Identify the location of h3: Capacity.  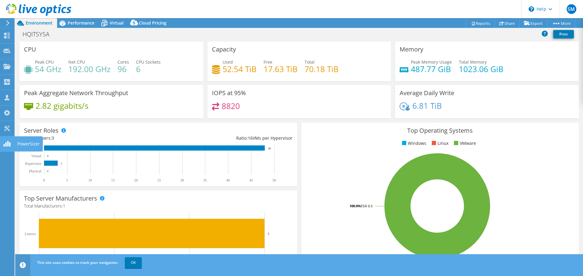
(224, 49).